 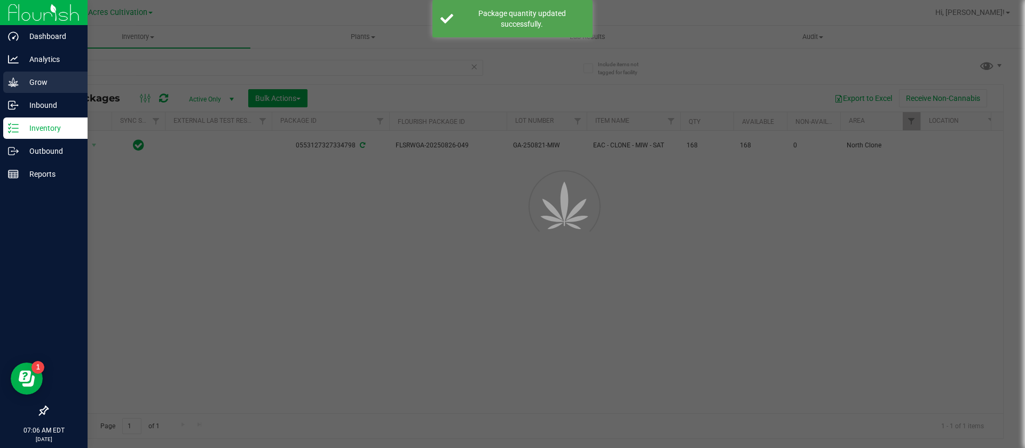 I want to click on div: Package quantity updated successfully., so click(x=521, y=19).